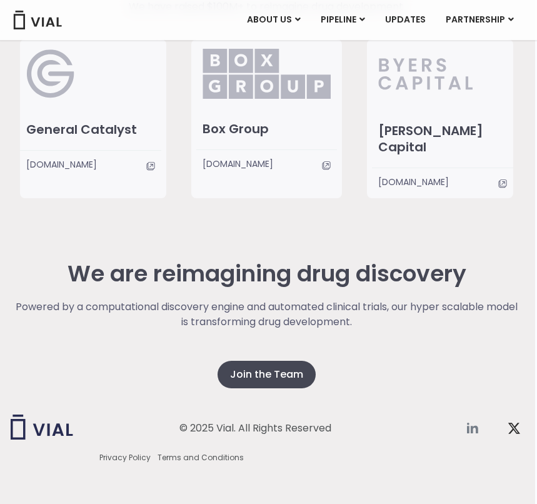 The width and height of the screenshot is (537, 504). I want to click on a: Terms and Conditions, so click(201, 457).